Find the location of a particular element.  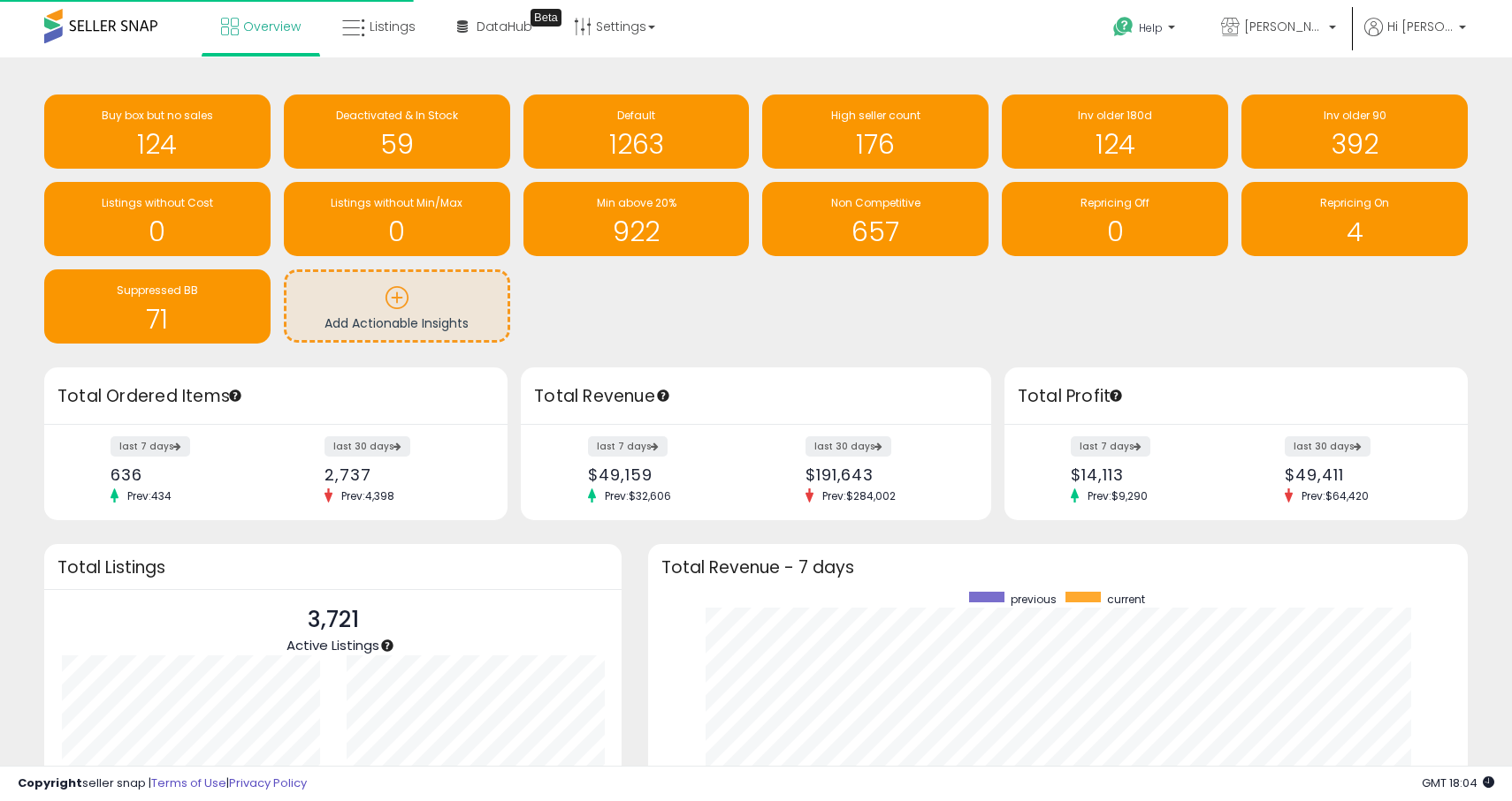

a: Min above 20% 922 is located at coordinates (637, 219).